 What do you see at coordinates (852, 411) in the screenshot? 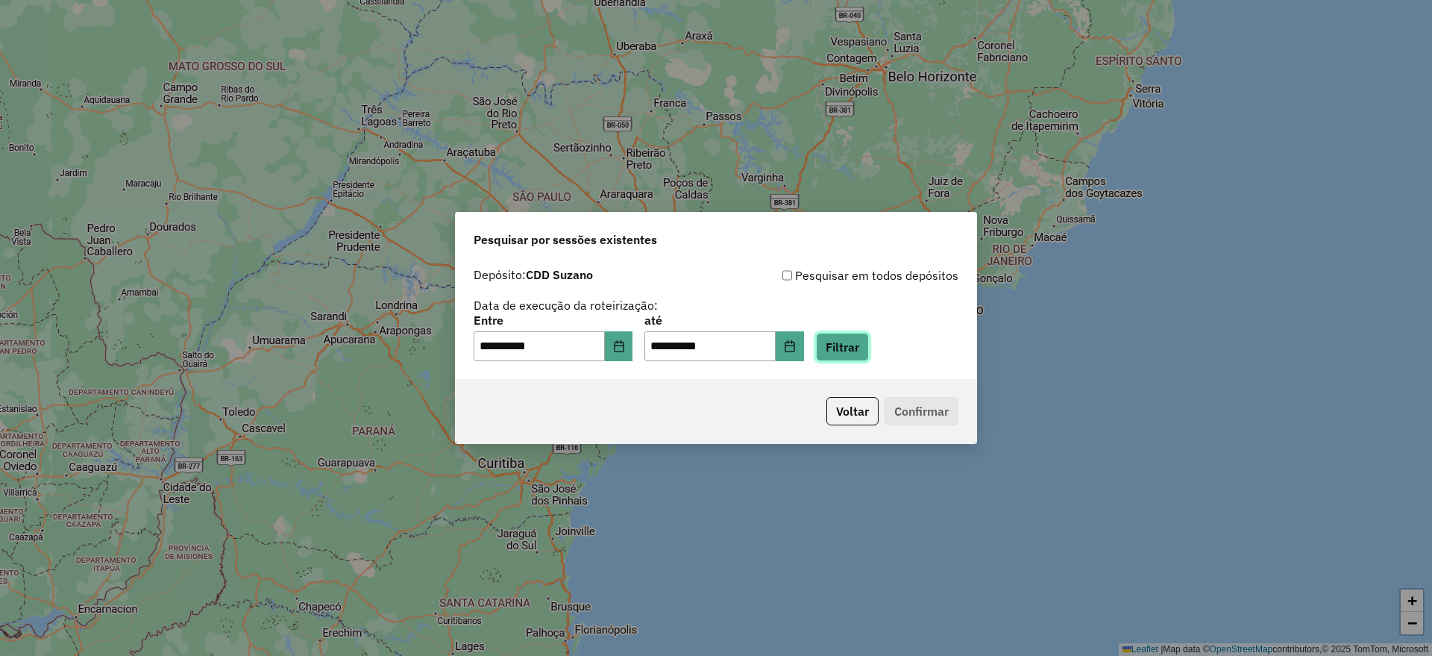
I see `button: Voltar` at bounding box center [852, 411].